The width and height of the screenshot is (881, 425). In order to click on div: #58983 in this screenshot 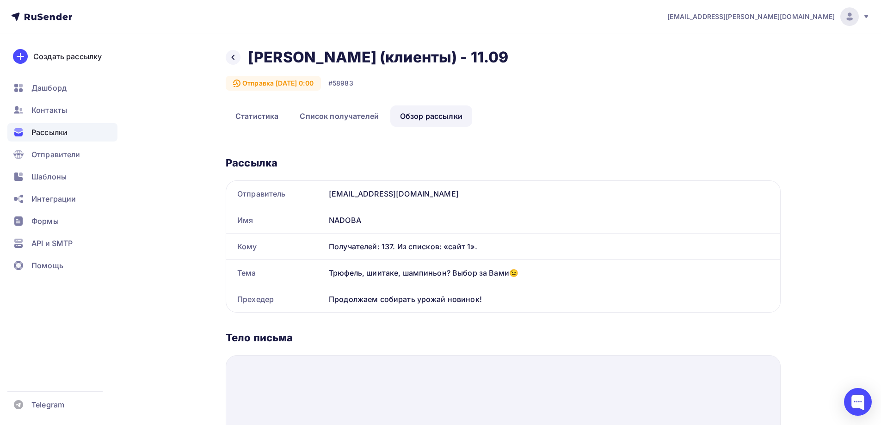, I will do `click(341, 83)`.